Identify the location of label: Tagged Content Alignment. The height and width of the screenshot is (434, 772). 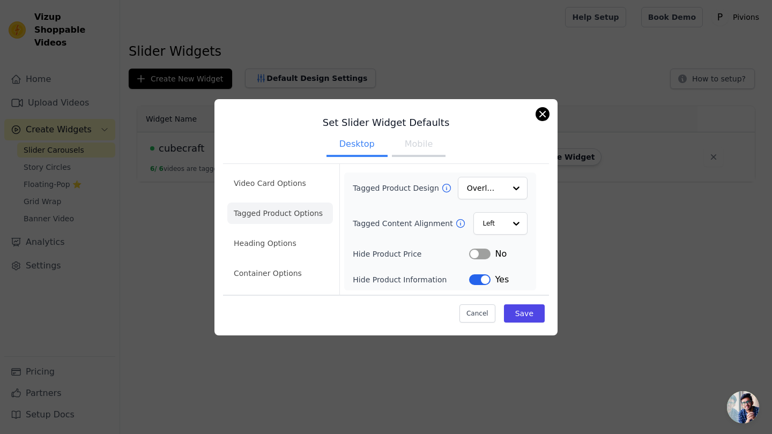
(404, 223).